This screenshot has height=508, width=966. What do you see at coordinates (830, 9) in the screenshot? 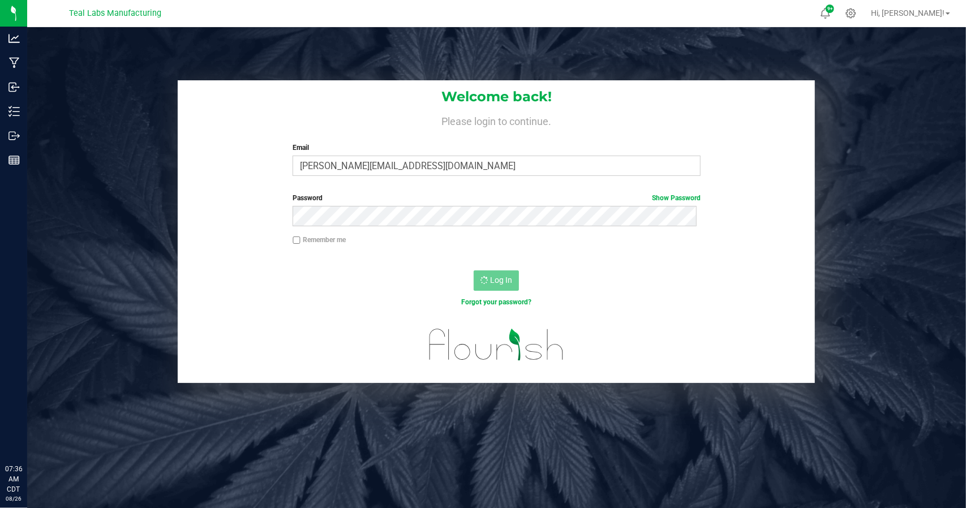
I see `span: 9+` at bounding box center [830, 9].